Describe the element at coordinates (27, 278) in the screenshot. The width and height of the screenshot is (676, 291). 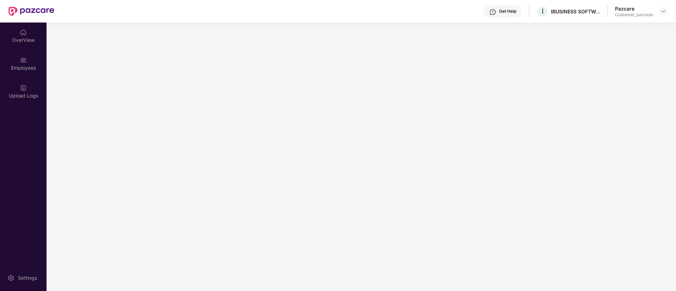
I see `div: Settings` at that location.